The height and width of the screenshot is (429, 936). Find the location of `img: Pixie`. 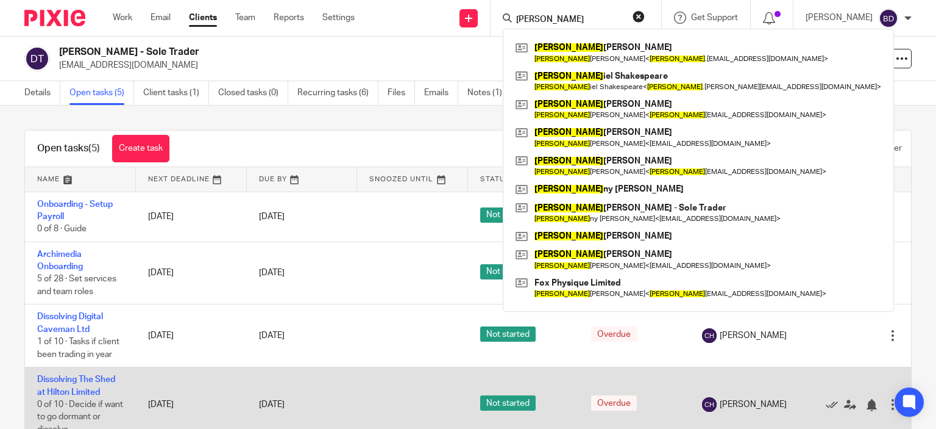

img: Pixie is located at coordinates (55, 18).